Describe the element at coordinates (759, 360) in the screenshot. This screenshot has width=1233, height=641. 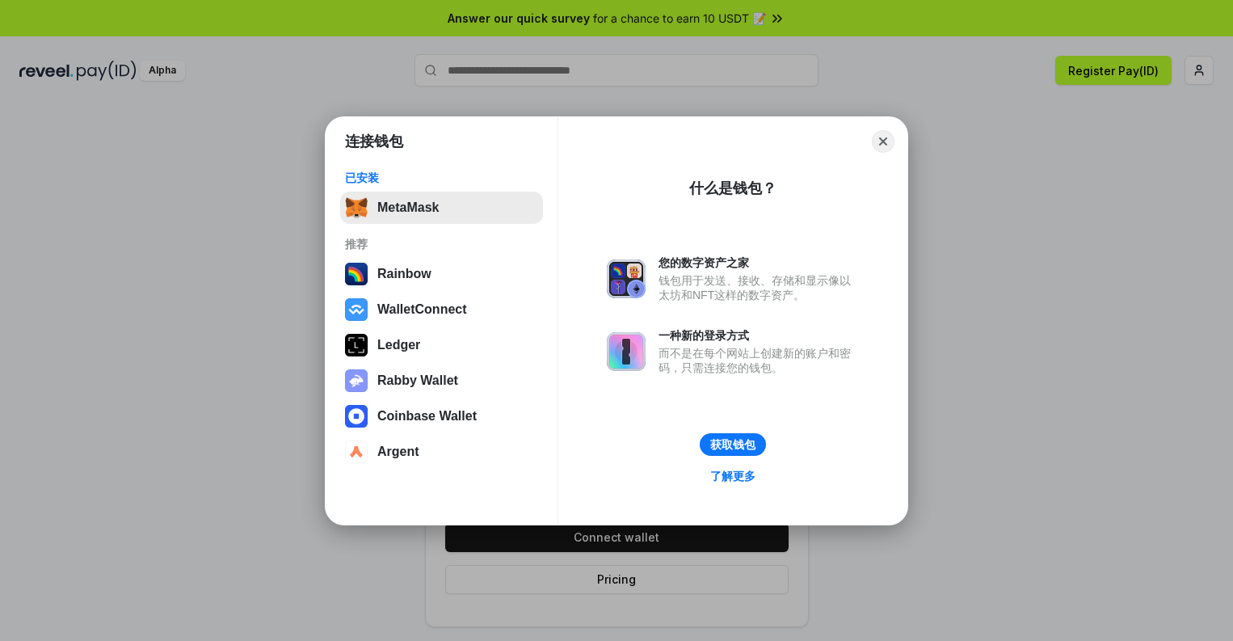
I see `div: 而不是在每个网站上创建新的账户和密码，只需连接您的钱包。` at that location.